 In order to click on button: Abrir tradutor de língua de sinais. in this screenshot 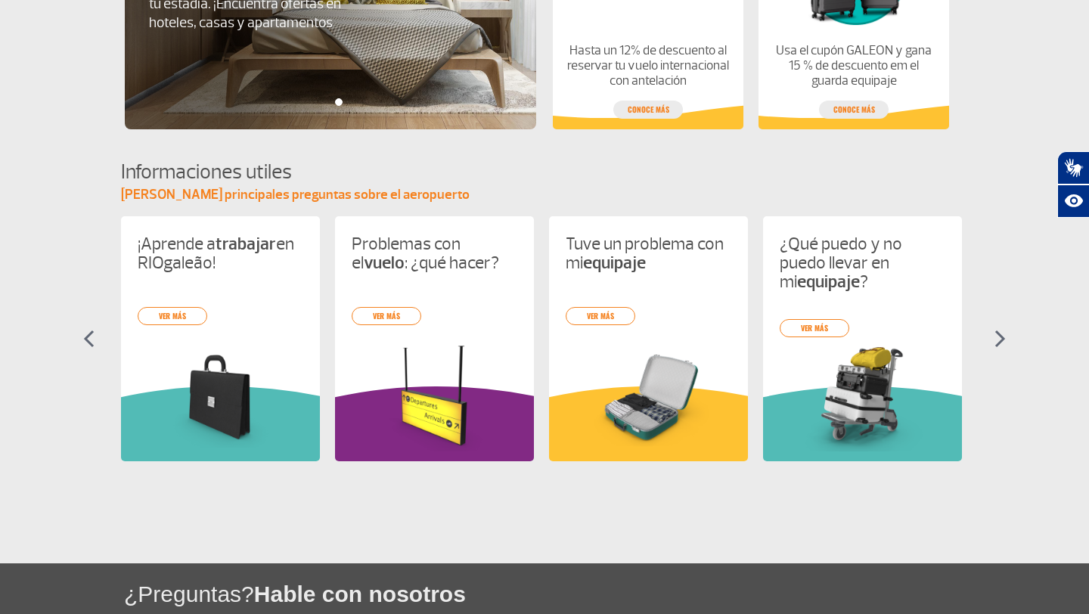, I will do `click(1073, 168)`.